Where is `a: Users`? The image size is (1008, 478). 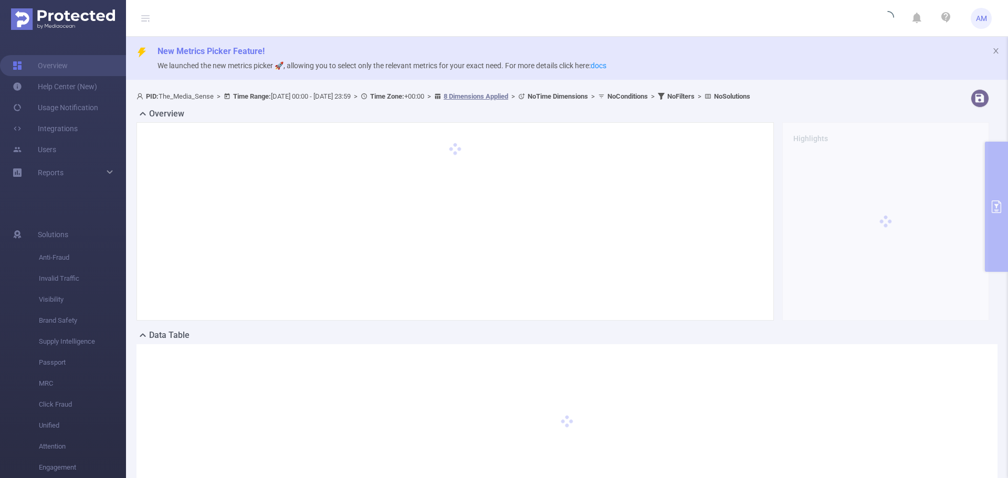
a: Users is located at coordinates (34, 150).